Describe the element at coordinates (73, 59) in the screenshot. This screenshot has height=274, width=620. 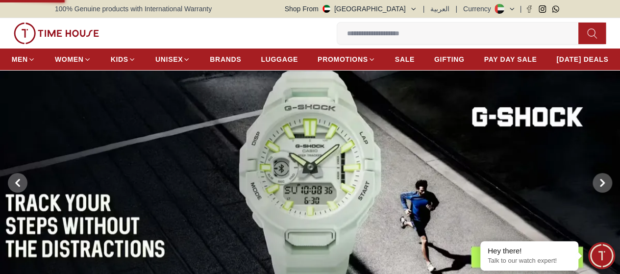
I see `a: WOMEN` at that location.